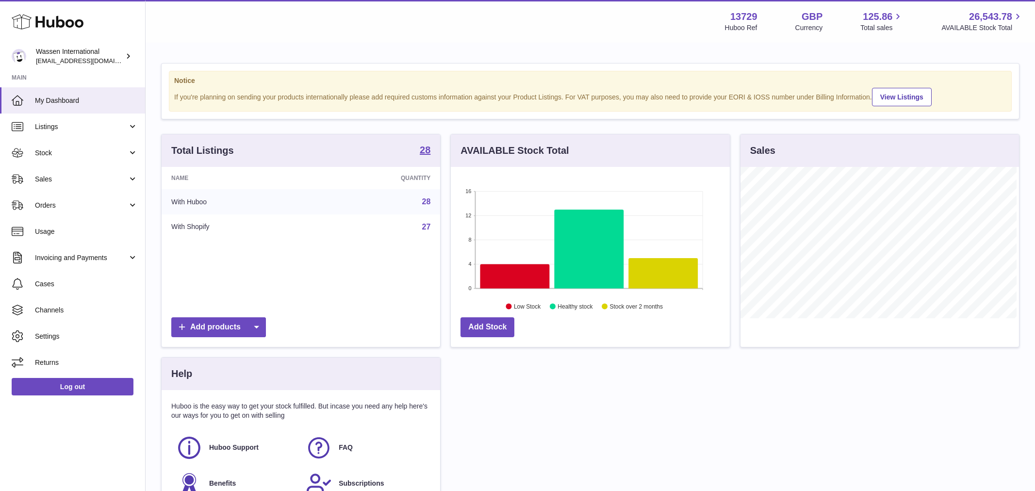  Describe the element at coordinates (902, 97) in the screenshot. I see `a: View Listings` at that location.